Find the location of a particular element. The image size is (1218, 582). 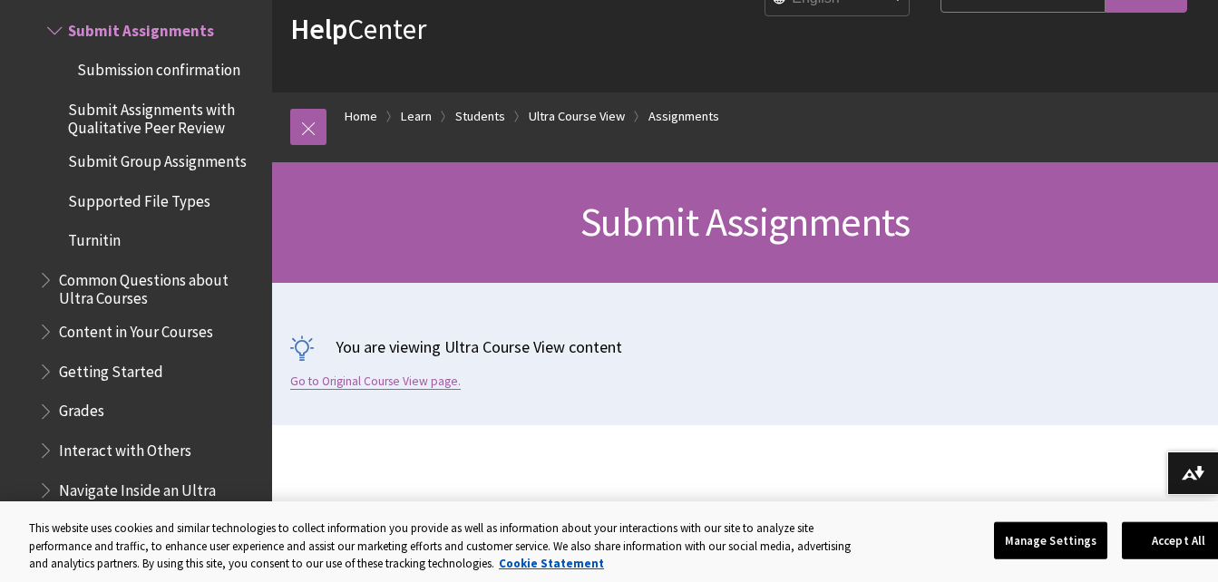

a: More information about your privacy, opens in a new tab is located at coordinates (551, 563).